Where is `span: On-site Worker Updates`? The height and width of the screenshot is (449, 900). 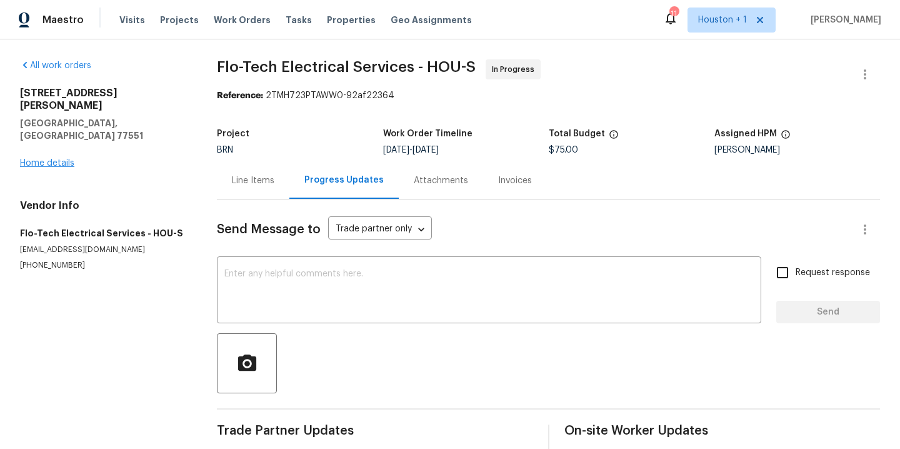 span: On-site Worker Updates is located at coordinates (722, 431).